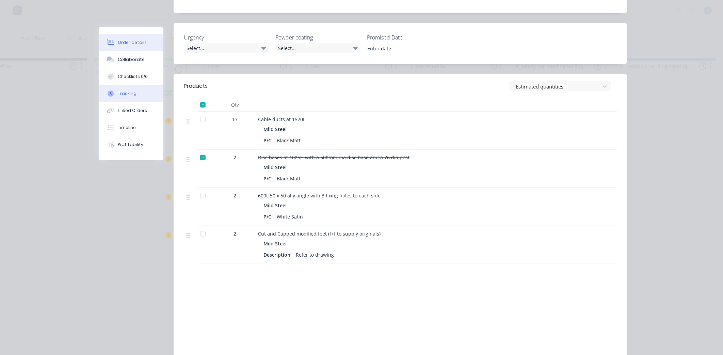 This screenshot has height=355, width=723. I want to click on div: Timeline, so click(127, 128).